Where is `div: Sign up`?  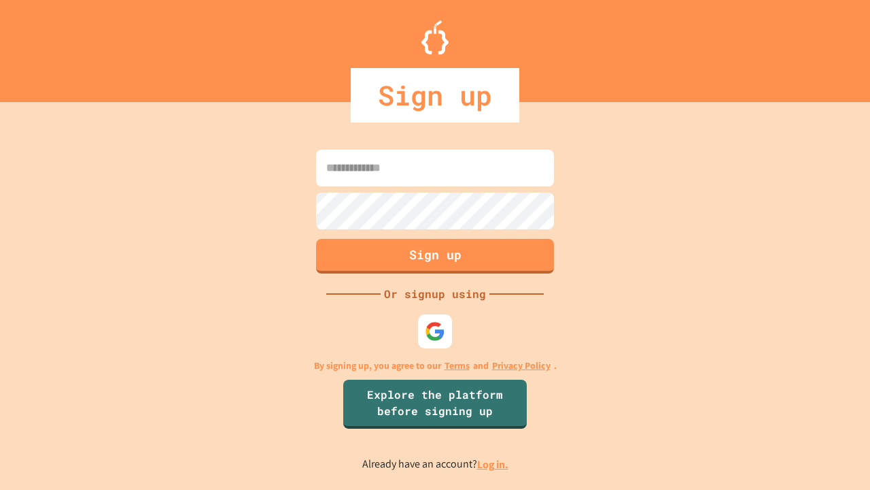
div: Sign up is located at coordinates (435, 95).